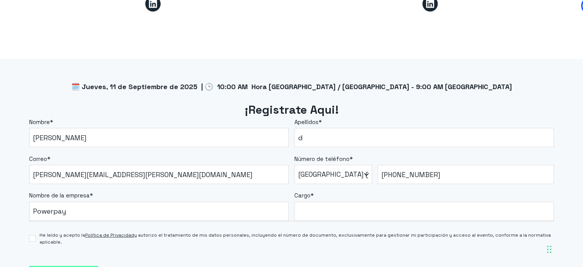 The height and width of the screenshot is (267, 583). I want to click on span: Cargo, so click(303, 195).